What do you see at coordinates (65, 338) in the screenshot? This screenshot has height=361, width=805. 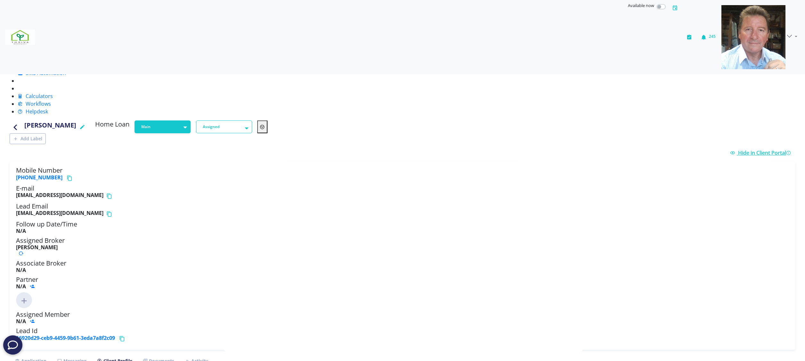 I see `a: 16920d29-ceb9-4459-9b61-3eda7a8f2c09` at bounding box center [65, 338].